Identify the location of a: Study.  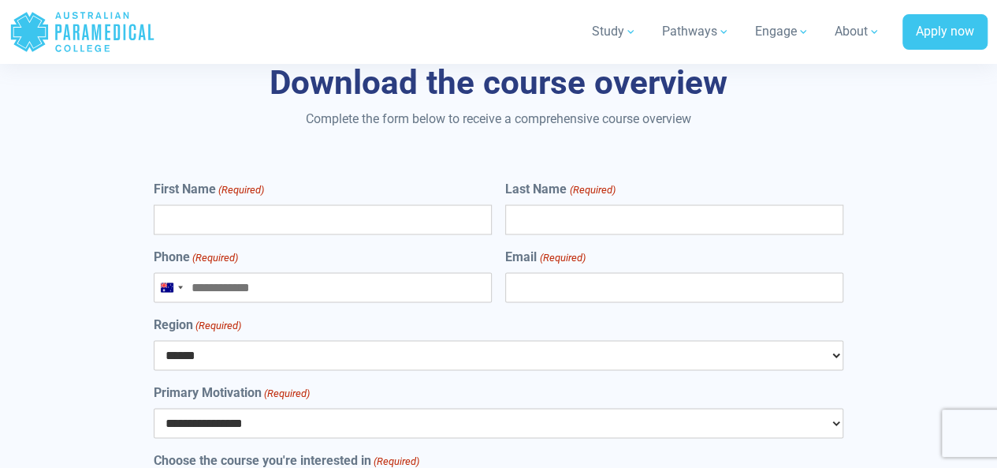
(614, 32).